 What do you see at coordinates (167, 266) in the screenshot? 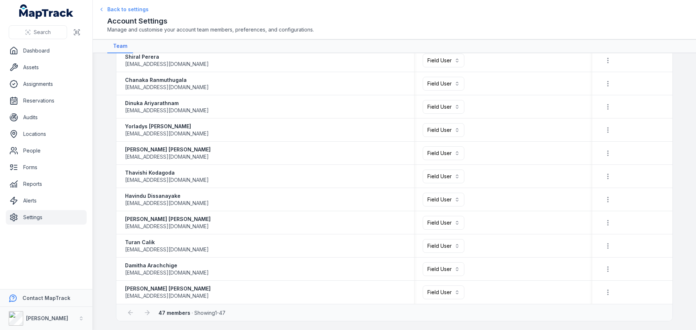
I see `strong: Damitha Arachchige` at bounding box center [167, 266].